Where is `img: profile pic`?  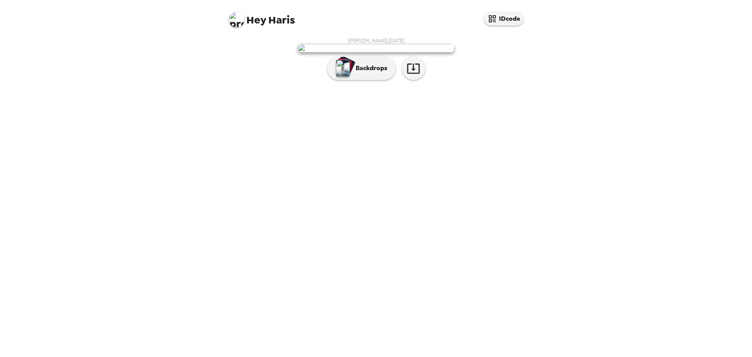 img: profile pic is located at coordinates (236, 20).